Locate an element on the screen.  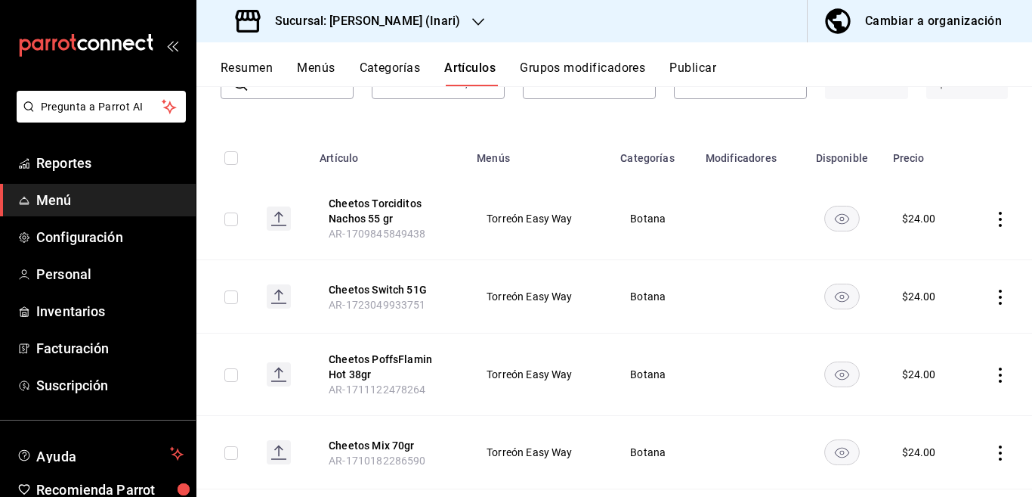
button: Menús is located at coordinates (316, 73).